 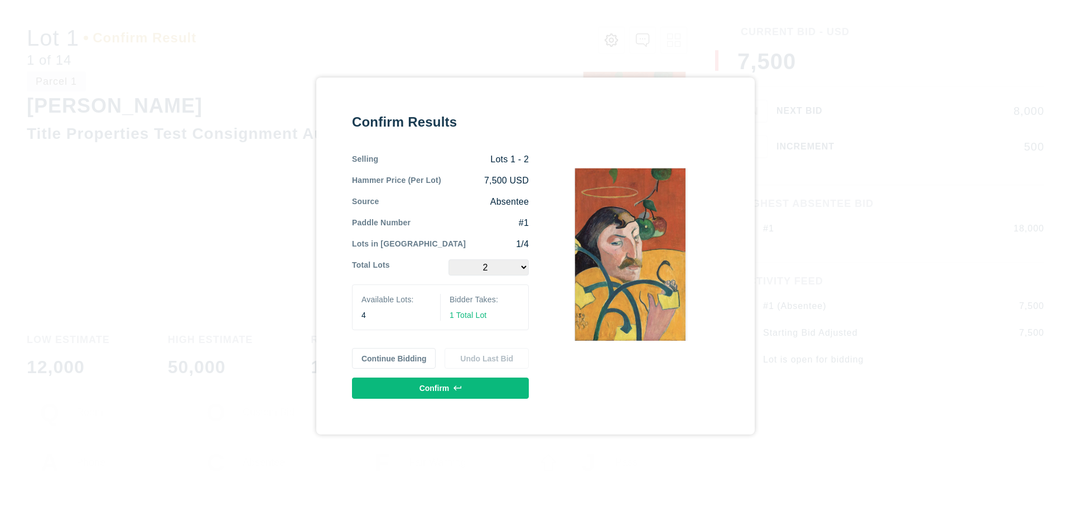 What do you see at coordinates (470, 223) in the screenshot?
I see `div: #1` at bounding box center [470, 223].